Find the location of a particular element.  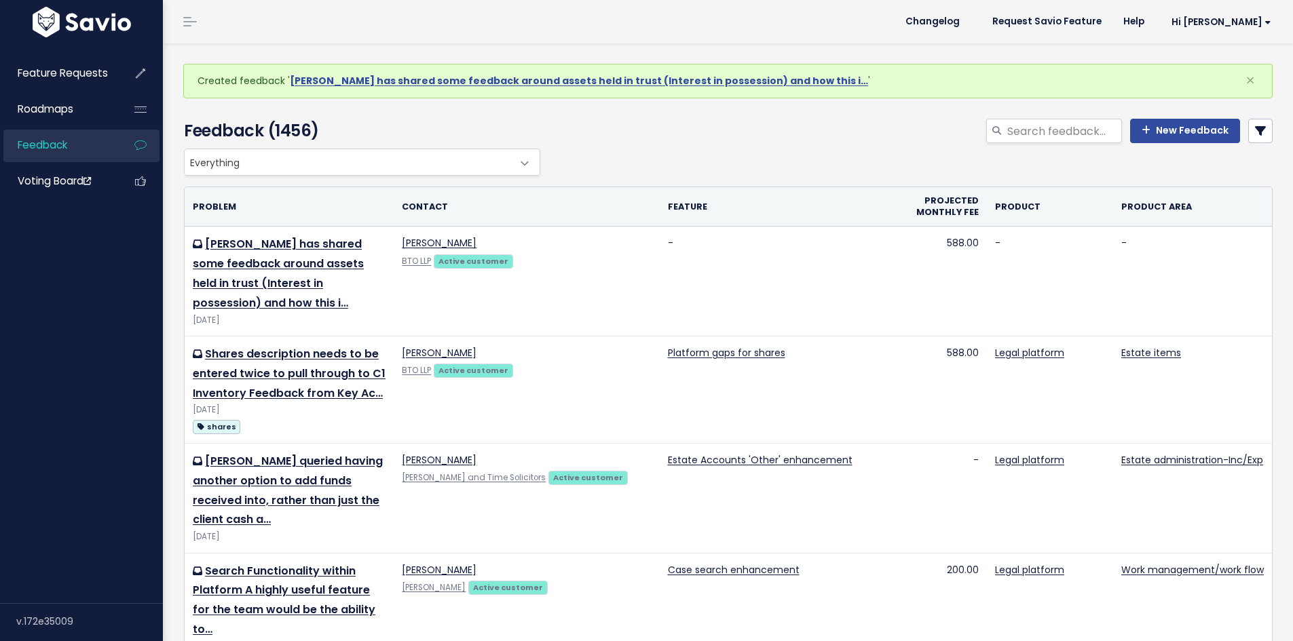

div: Created feedback ' ' is located at coordinates (727, 81).